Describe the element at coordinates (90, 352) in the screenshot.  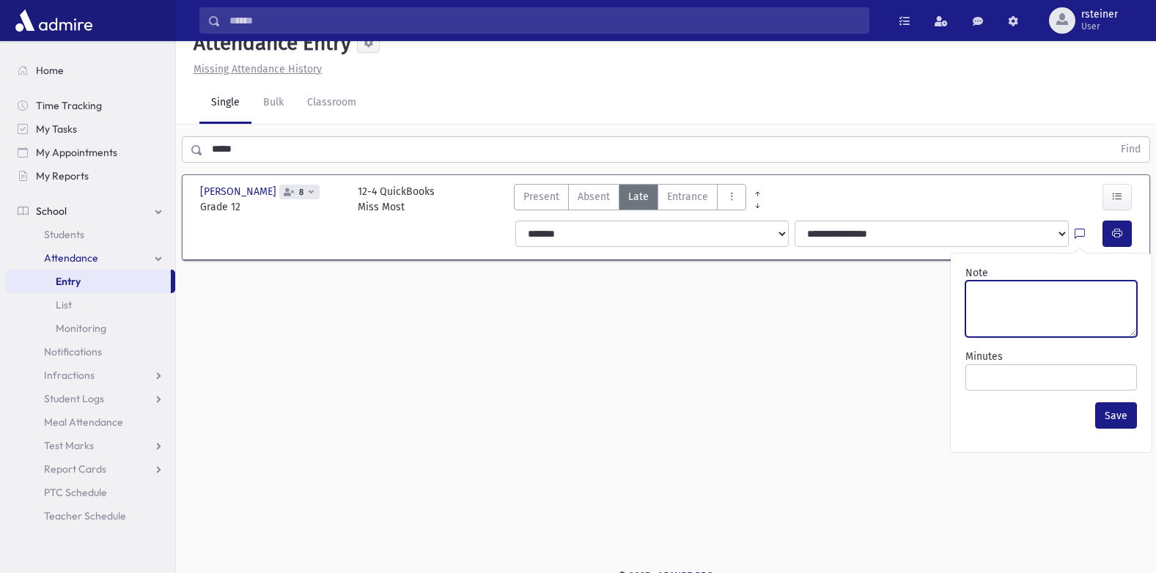
I see `a: Notifications` at that location.